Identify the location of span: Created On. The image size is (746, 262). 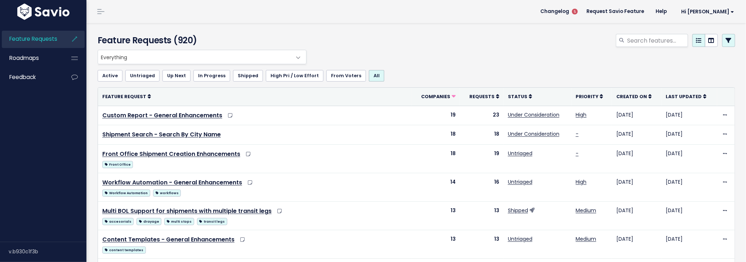
(632, 96).